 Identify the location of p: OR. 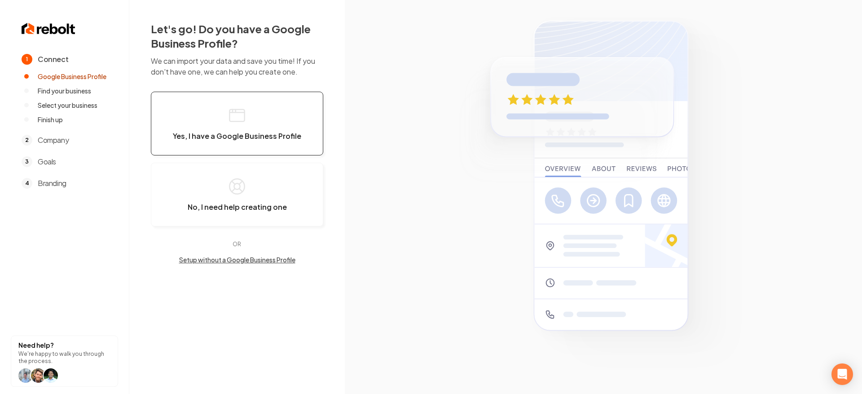
(237, 244).